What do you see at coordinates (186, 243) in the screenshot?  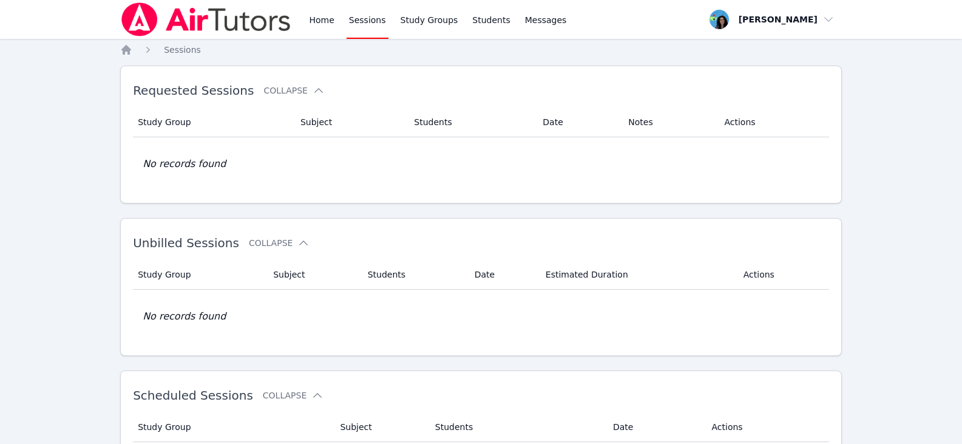 I see `span: Unbilled Sessions` at bounding box center [186, 243].